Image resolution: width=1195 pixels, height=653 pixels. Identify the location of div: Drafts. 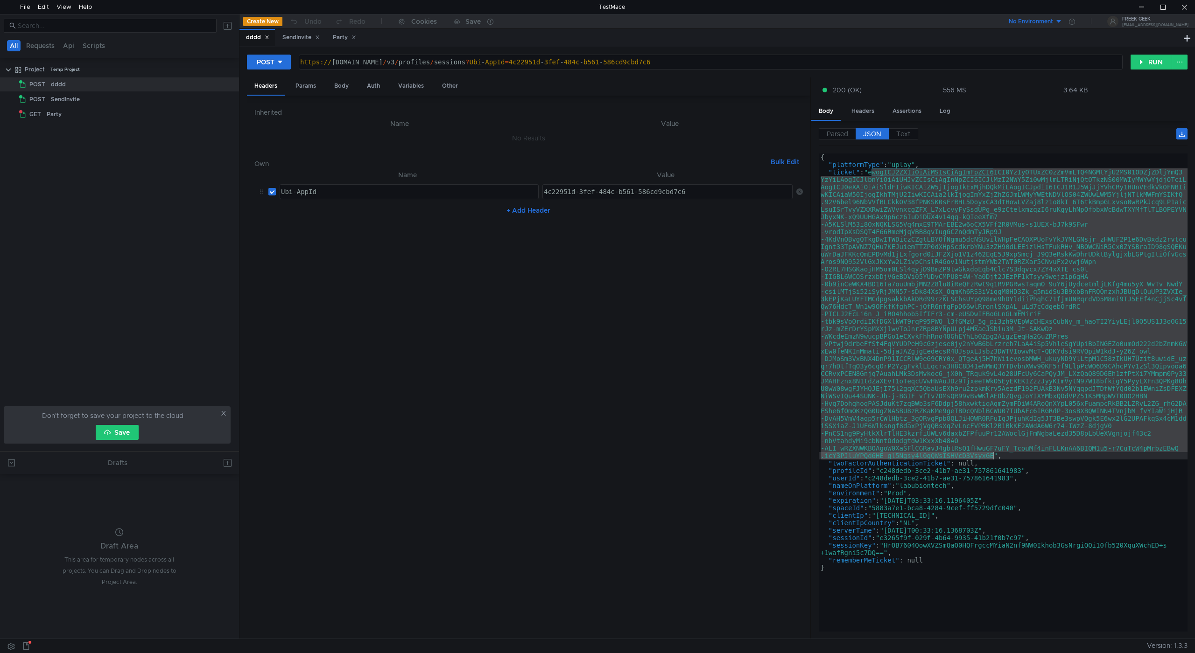
(118, 463).